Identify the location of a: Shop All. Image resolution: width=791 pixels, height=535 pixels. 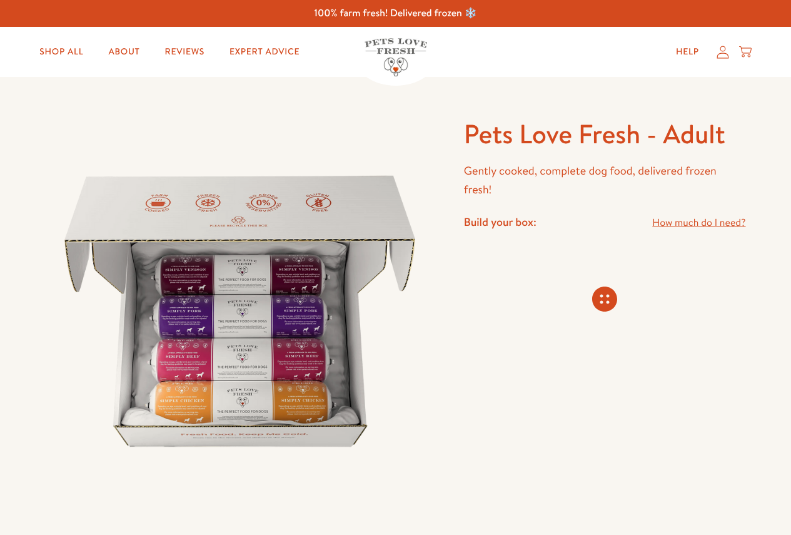
(61, 52).